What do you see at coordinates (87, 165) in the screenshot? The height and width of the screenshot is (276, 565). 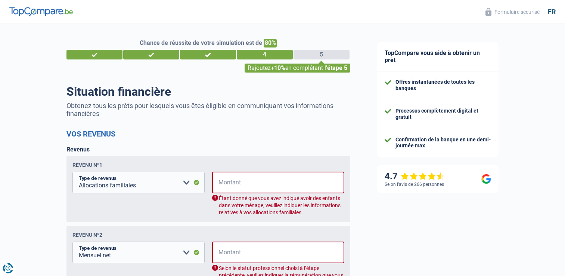 I see `div: Revenu nº1` at bounding box center [87, 165].